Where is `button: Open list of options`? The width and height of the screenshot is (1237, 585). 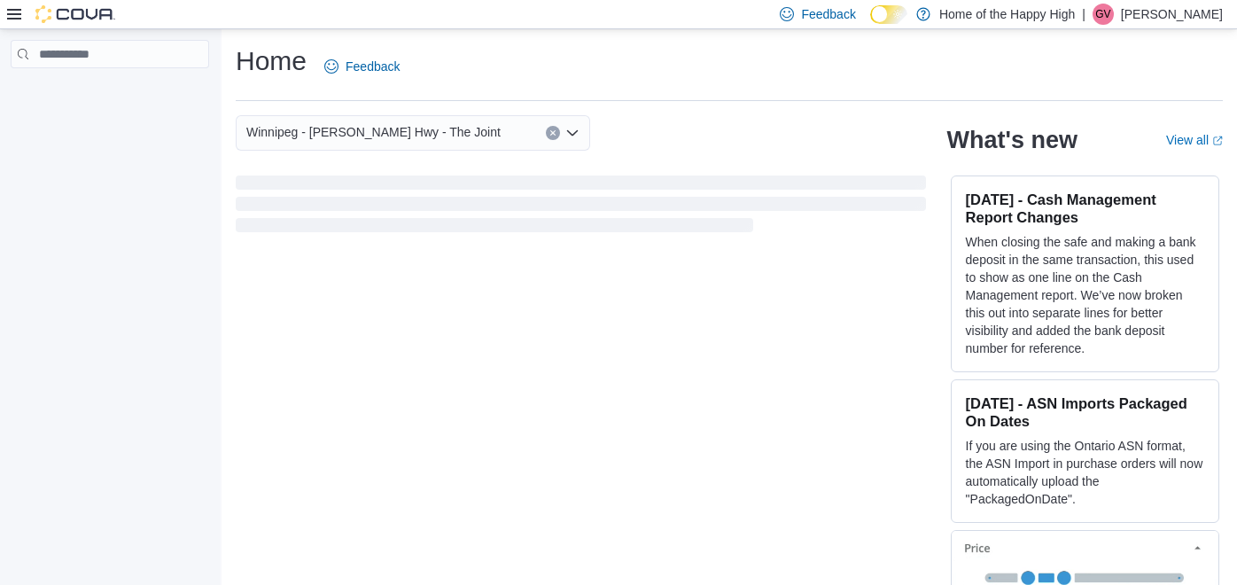
button: Open list of options is located at coordinates (572, 133).